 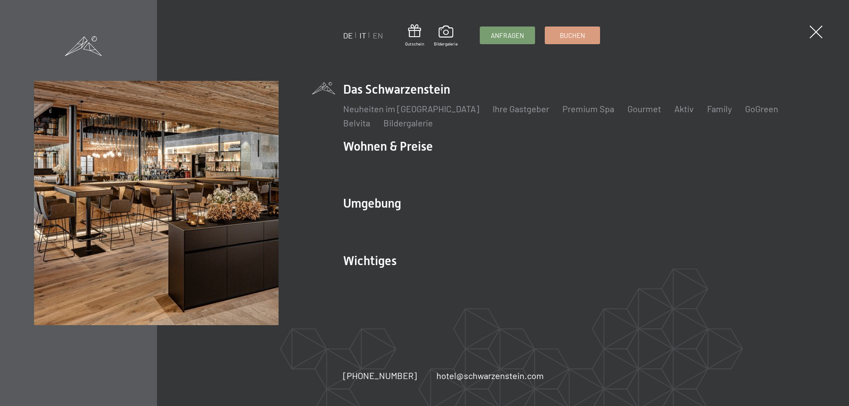 I want to click on a: Anfragen, so click(x=507, y=35).